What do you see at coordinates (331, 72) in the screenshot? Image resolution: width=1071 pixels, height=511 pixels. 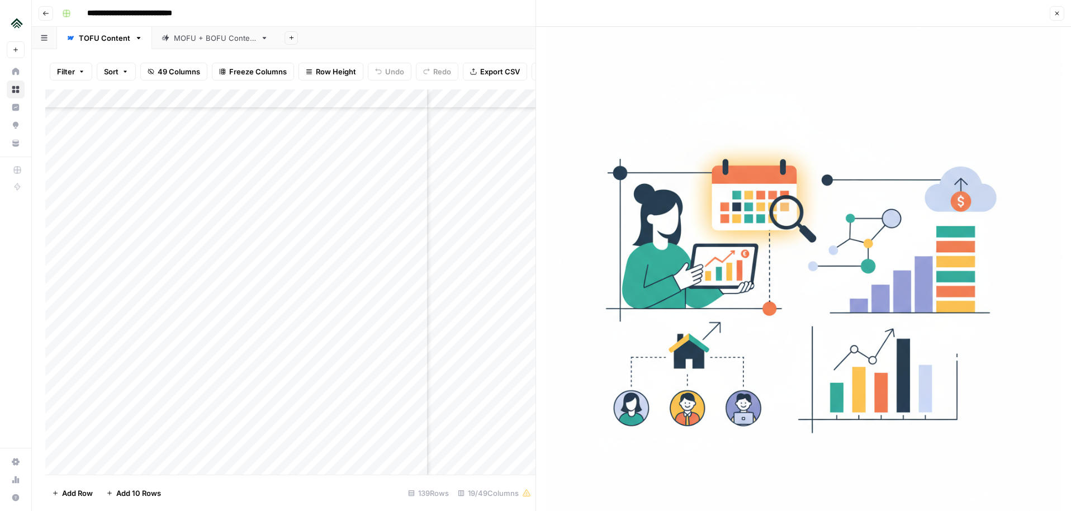 I see `button: Row Height` at bounding box center [331, 72].